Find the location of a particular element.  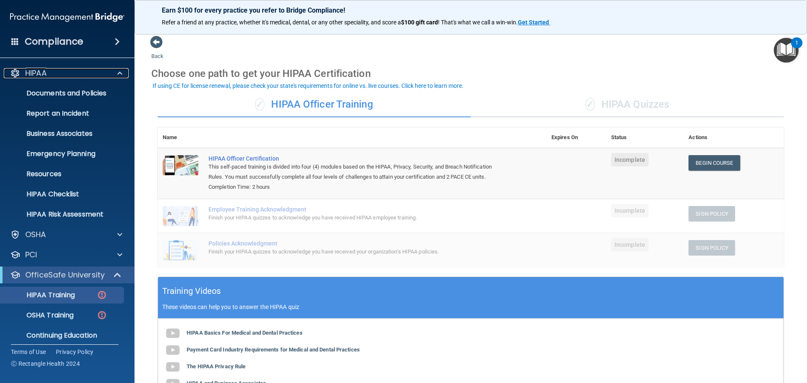

p: HIPAA Training is located at coordinates (40, 295).